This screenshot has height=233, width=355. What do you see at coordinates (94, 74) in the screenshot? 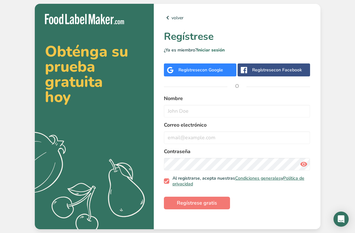
I see `h2: Obténga su prueba gratuita hoy` at bounding box center [94, 74].